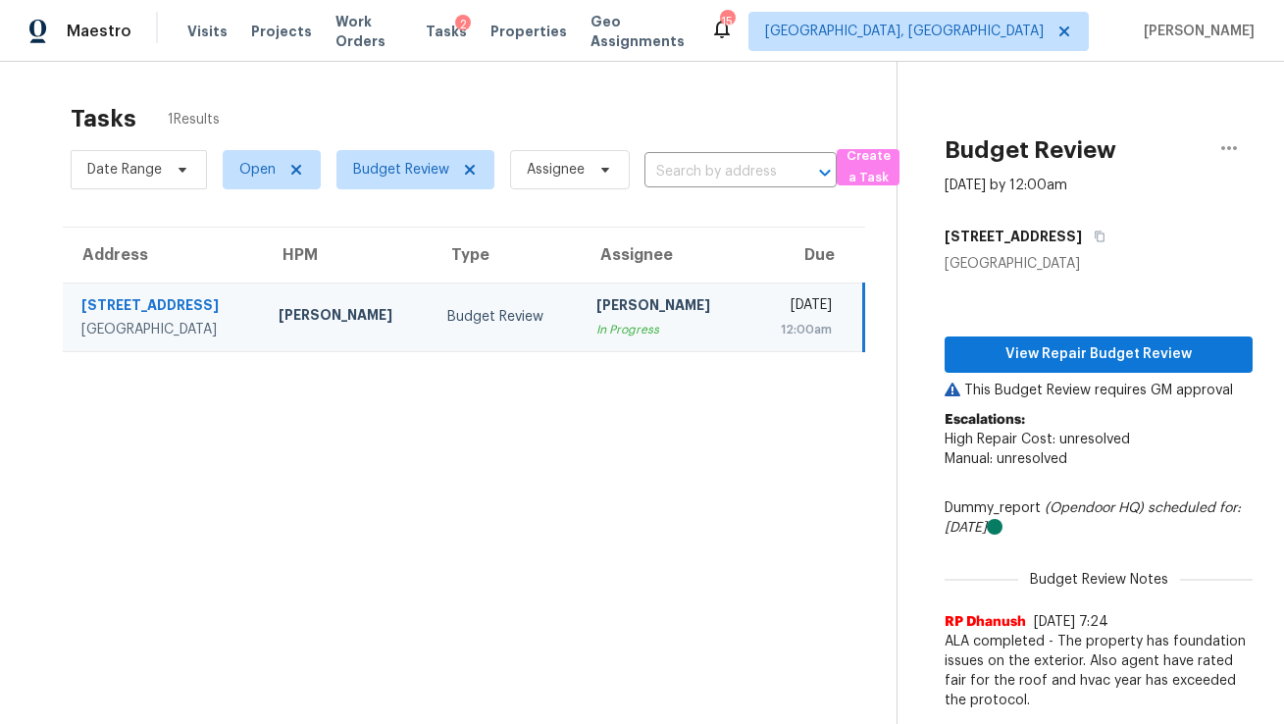 The image size is (1284, 724). I want to click on span: Visits, so click(207, 31).